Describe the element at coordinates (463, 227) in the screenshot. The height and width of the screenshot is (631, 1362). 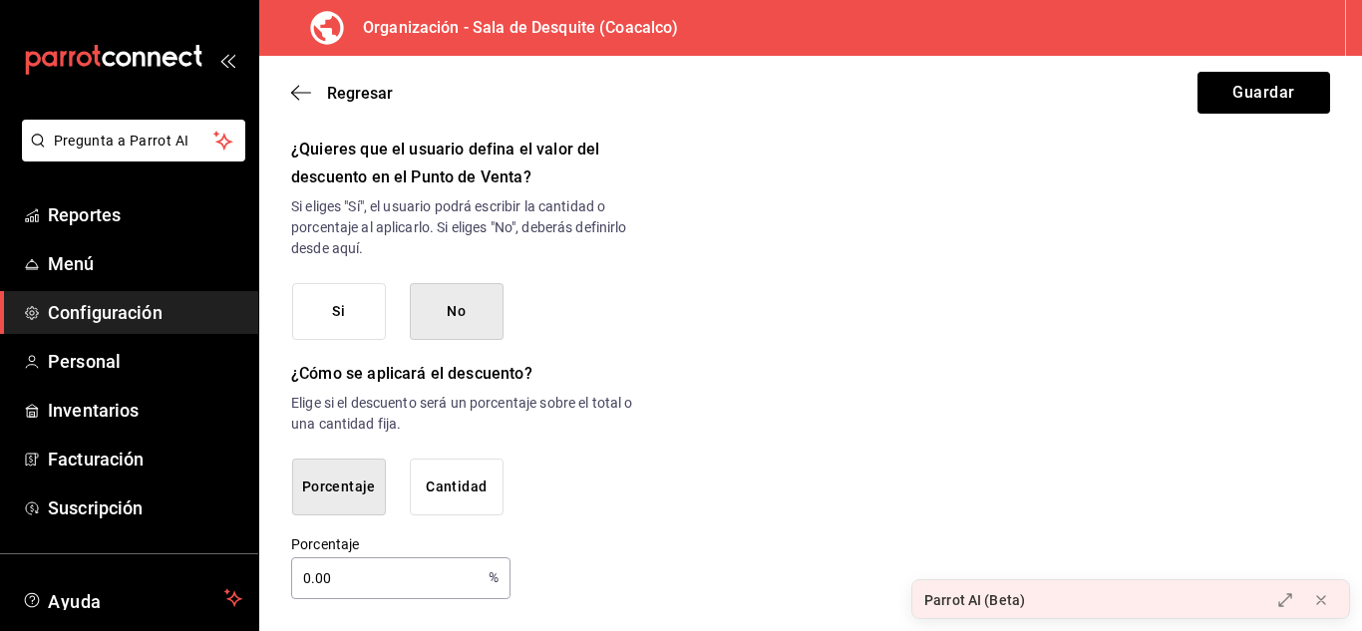
I see `p: Si eliges "Sí", el usuario podrá escribir la cantidad o porcentaje al aplicarlo. Si eliges "No", ...` at that location.